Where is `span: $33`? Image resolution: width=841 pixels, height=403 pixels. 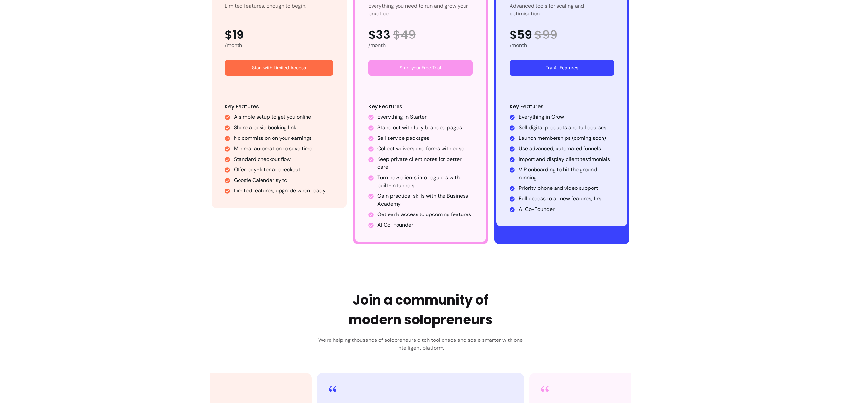 span: $33 is located at coordinates (379, 35).